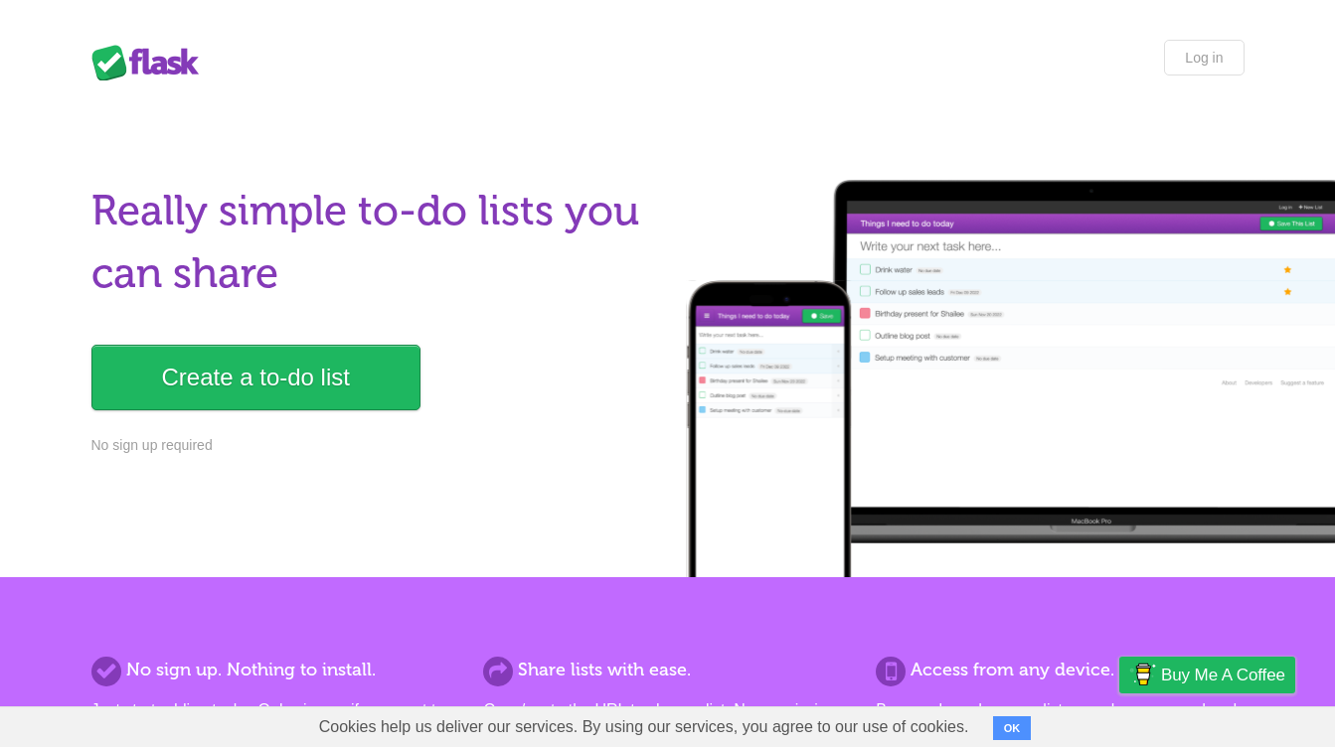 The width and height of the screenshot is (1335, 747). I want to click on p: Browser based so your lists are always synced and you can access them from anywhere., so click(1059, 723).